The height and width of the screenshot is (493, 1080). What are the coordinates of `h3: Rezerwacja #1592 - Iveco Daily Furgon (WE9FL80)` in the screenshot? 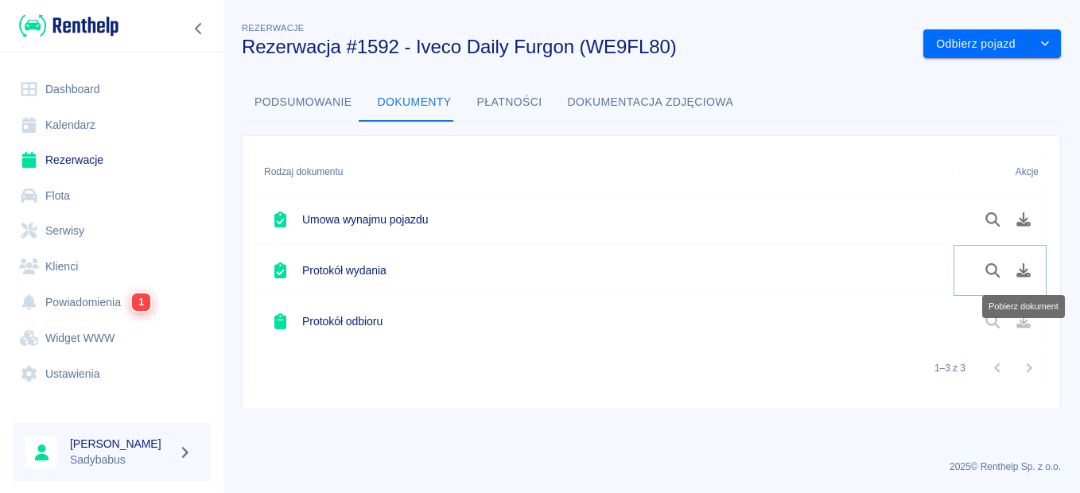 It's located at (576, 47).